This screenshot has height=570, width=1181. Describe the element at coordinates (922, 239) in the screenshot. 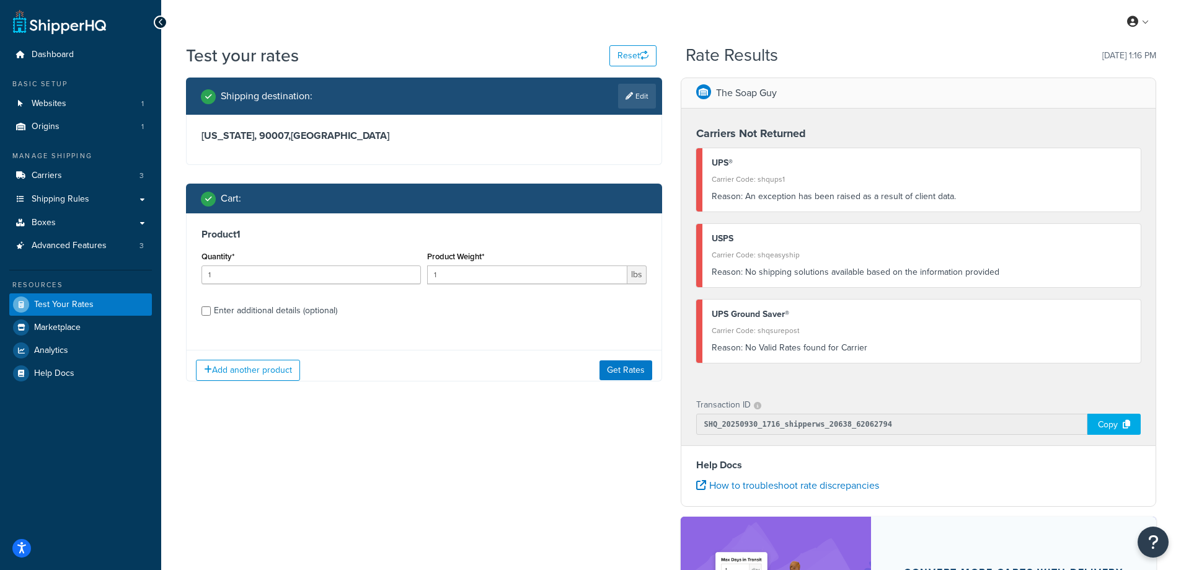

I see `div: USPS` at that location.